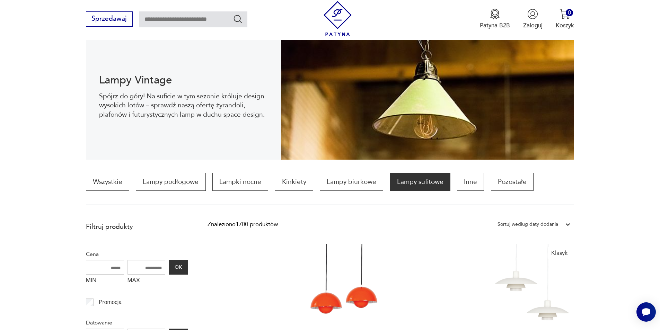 Image resolution: width=660 pixels, height=330 pixels. Describe the element at coordinates (178, 268) in the screenshot. I see `button: OK` at that location.